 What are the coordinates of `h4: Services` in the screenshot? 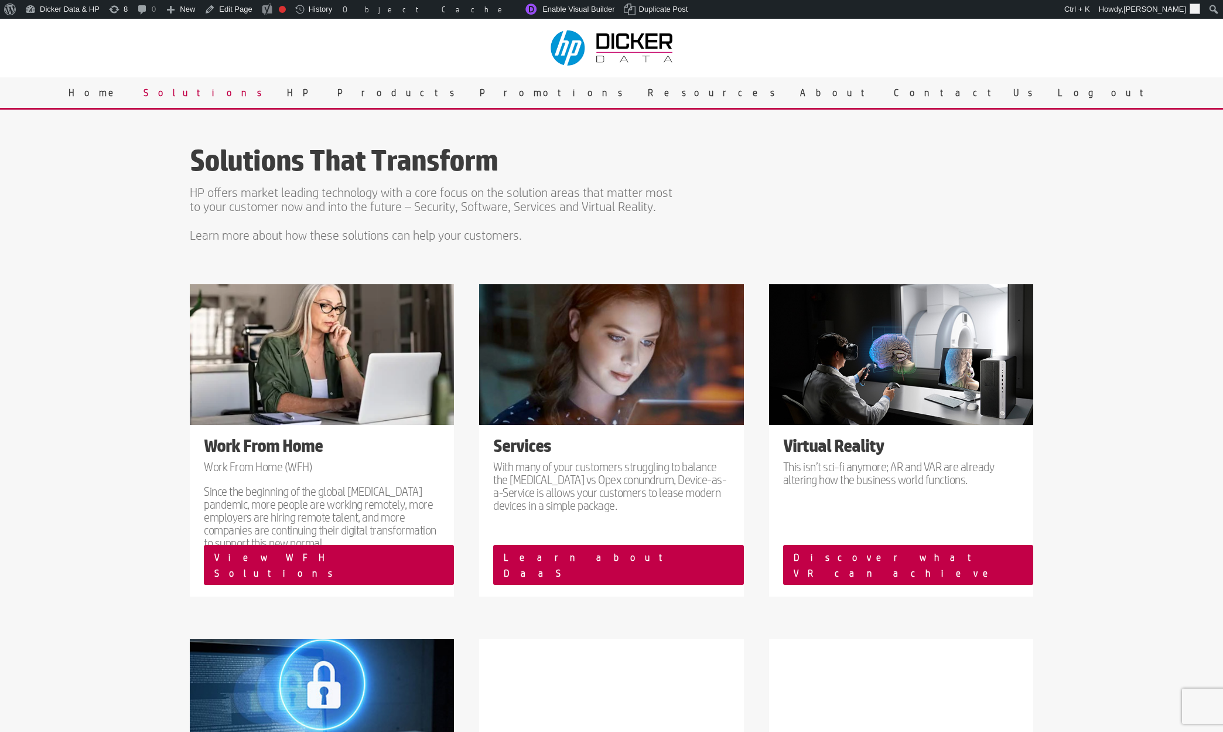 It's located at (611, 448).